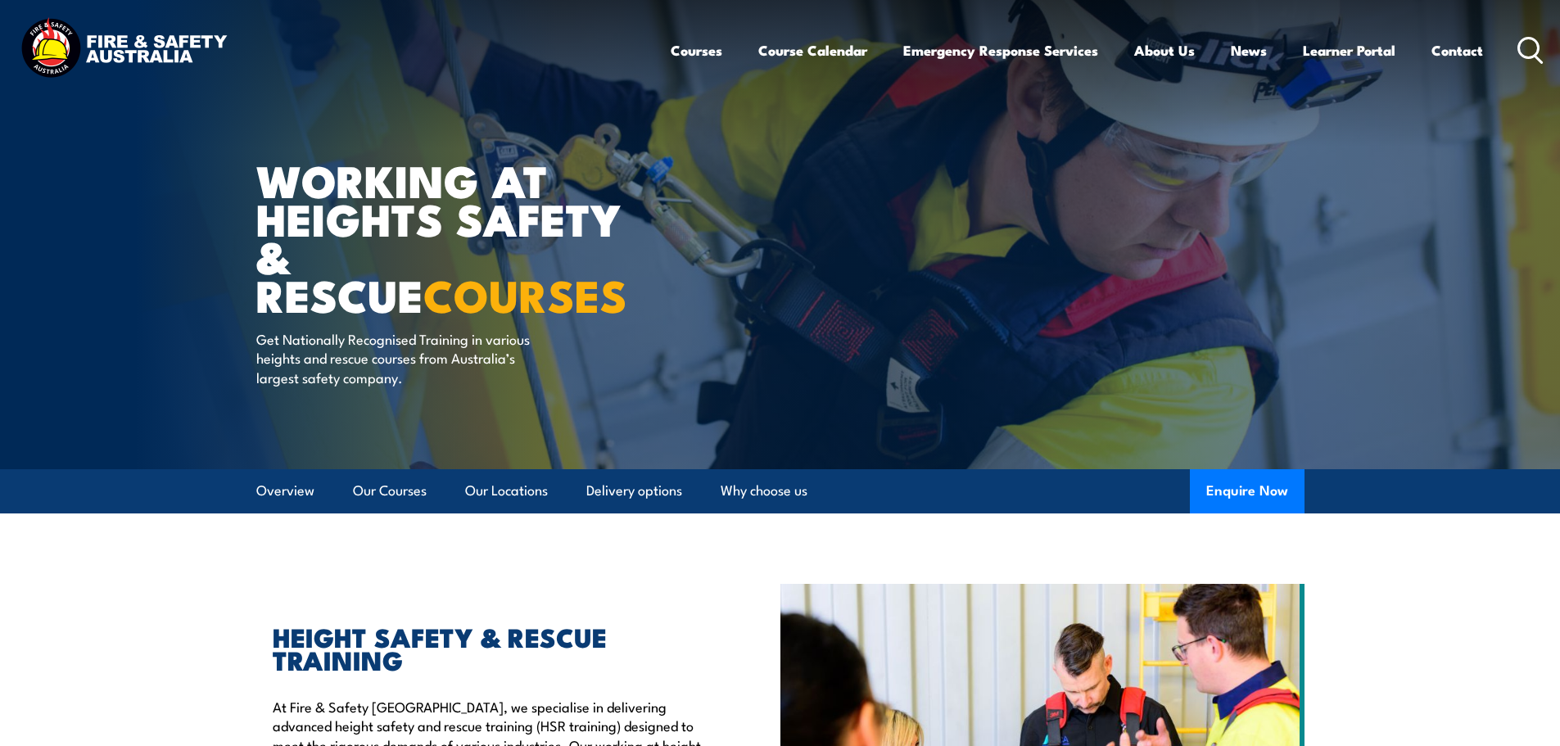 The height and width of the screenshot is (746, 1560). Describe the element at coordinates (812, 50) in the screenshot. I see `a: Course Calendar` at that location.